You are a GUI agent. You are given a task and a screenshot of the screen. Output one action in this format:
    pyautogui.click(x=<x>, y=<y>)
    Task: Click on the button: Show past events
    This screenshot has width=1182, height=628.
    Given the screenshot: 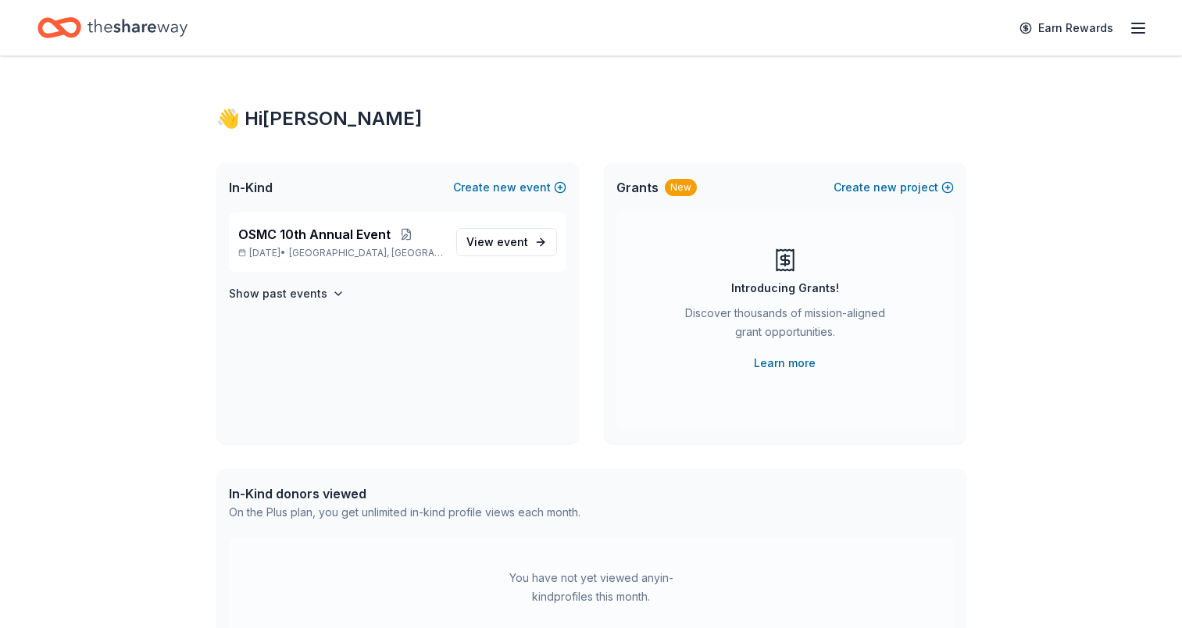 What is the action you would take?
    pyautogui.click(x=287, y=294)
    